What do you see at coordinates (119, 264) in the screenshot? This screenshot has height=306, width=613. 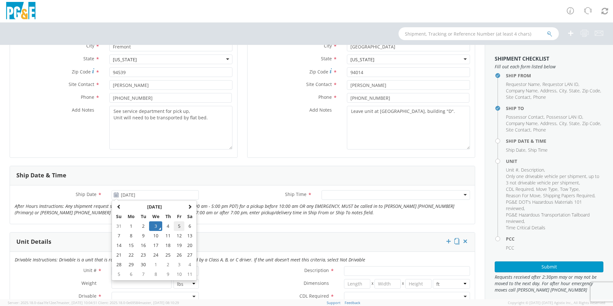 I see `td: 28` at bounding box center [119, 264].